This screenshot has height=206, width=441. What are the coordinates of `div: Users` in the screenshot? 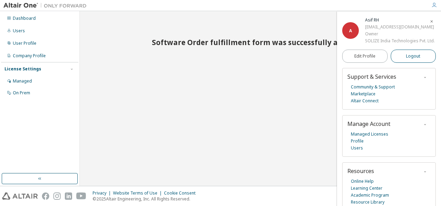 It's located at (19, 31).